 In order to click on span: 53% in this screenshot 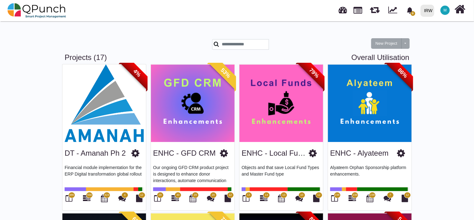, I will do `click(225, 73)`.